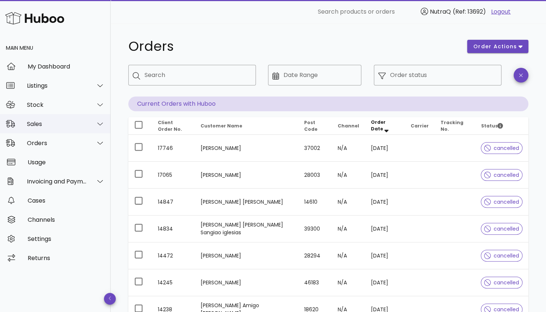 This screenshot has height=312, width=546. Describe the element at coordinates (315, 148) in the screenshot. I see `td: 37002` at that location.